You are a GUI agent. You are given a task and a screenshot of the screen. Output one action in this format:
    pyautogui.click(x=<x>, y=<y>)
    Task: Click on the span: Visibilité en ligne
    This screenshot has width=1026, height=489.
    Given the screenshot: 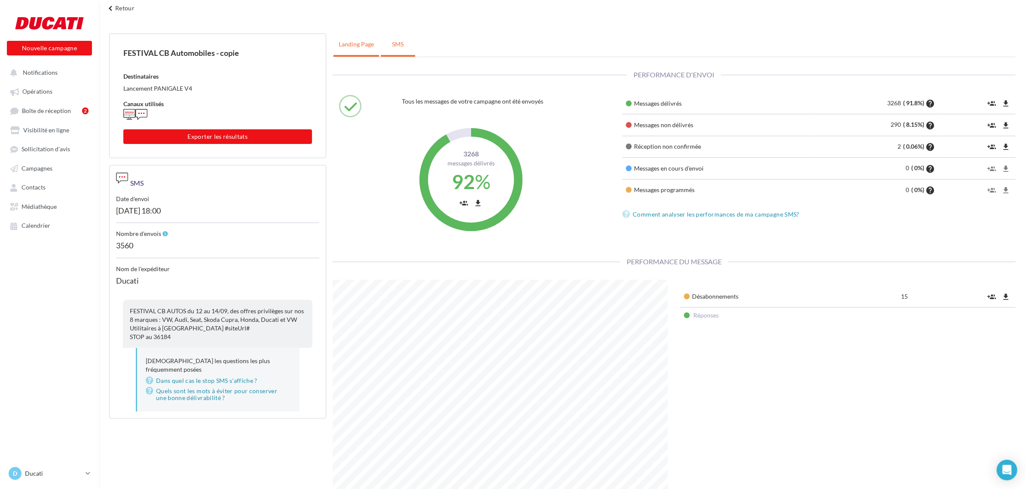 What is the action you would take?
    pyautogui.click(x=46, y=130)
    